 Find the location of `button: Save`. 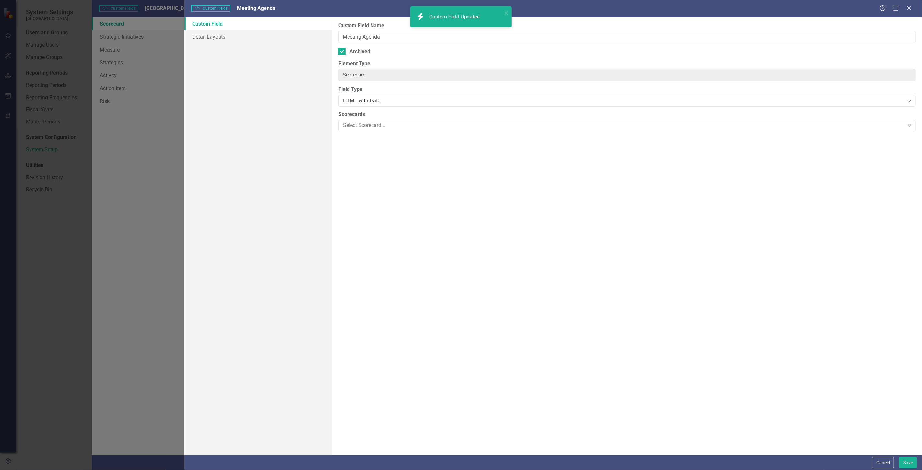

button: Save is located at coordinates (908, 463).